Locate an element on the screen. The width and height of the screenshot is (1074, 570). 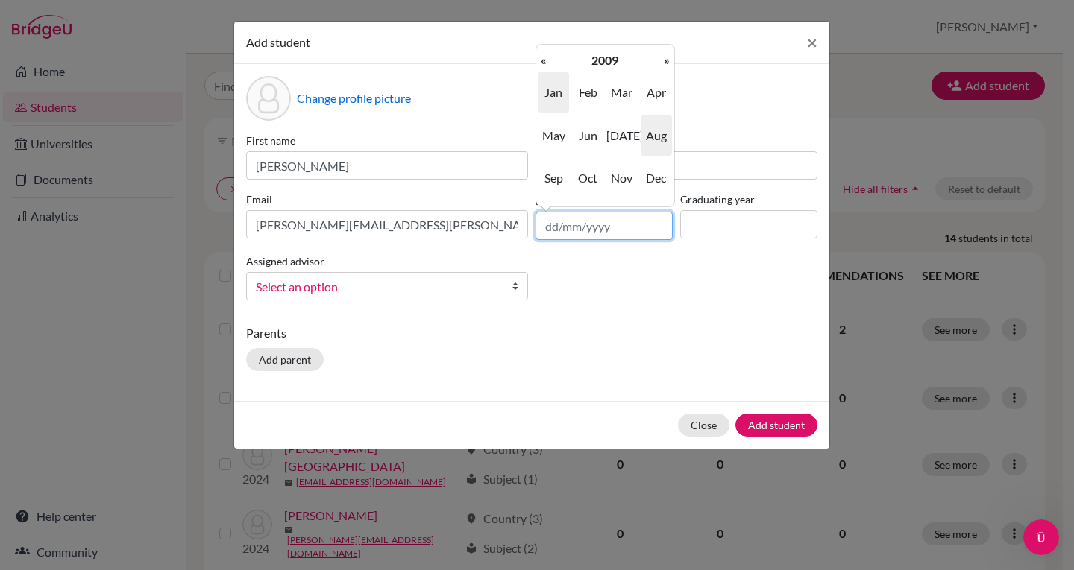
span: Jun is located at coordinates (587, 136).